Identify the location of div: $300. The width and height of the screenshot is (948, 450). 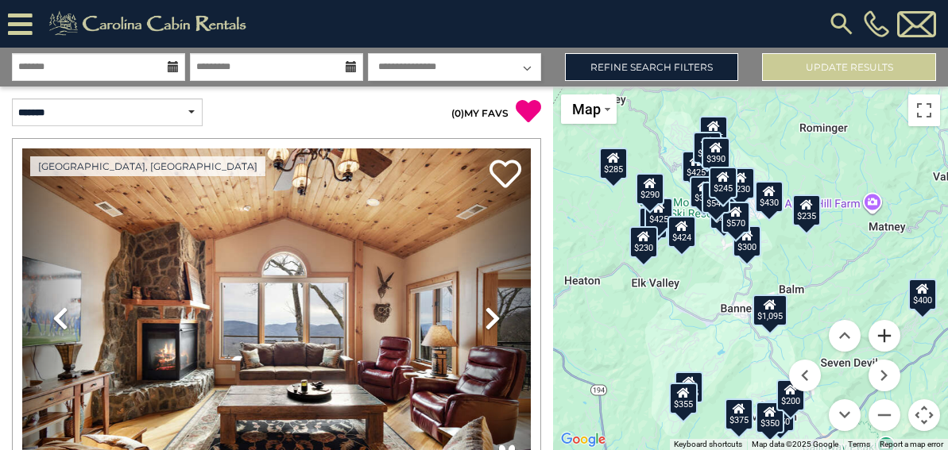
(747, 241).